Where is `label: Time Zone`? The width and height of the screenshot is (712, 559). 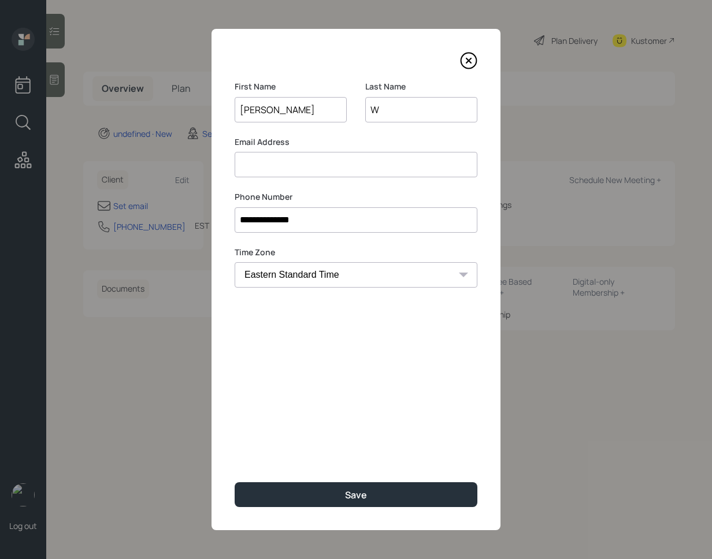
label: Time Zone is located at coordinates (356, 253).